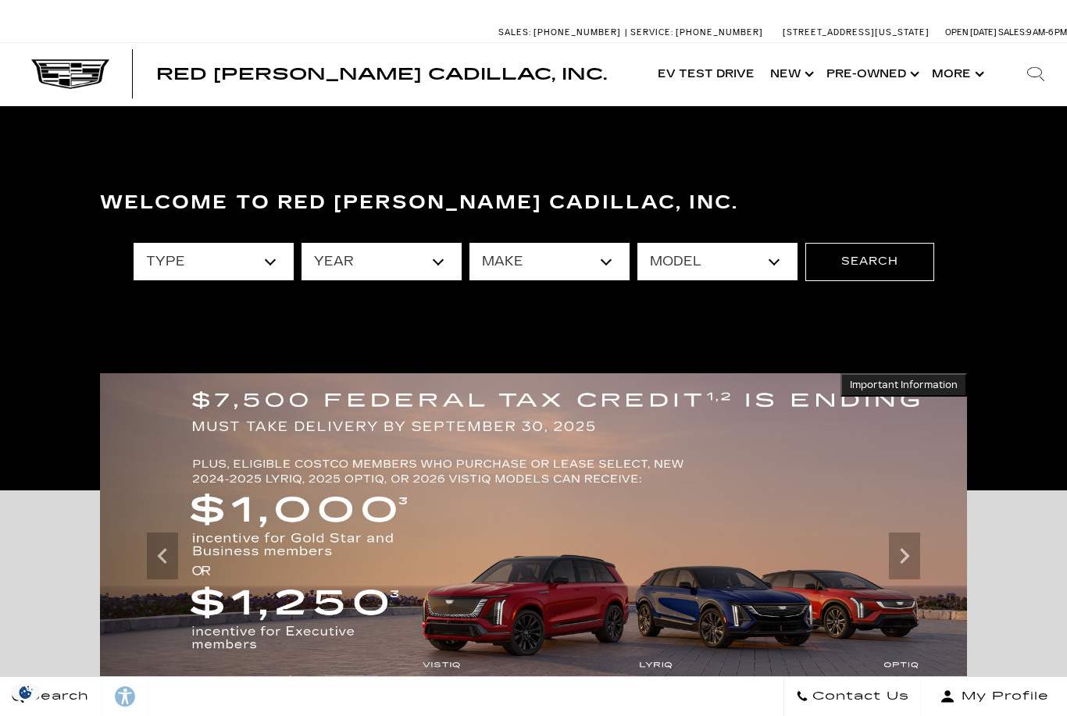 Image resolution: width=1067 pixels, height=716 pixels. Describe the element at coordinates (26, 692) in the screenshot. I see `img: Opt-Out Icon` at that location.